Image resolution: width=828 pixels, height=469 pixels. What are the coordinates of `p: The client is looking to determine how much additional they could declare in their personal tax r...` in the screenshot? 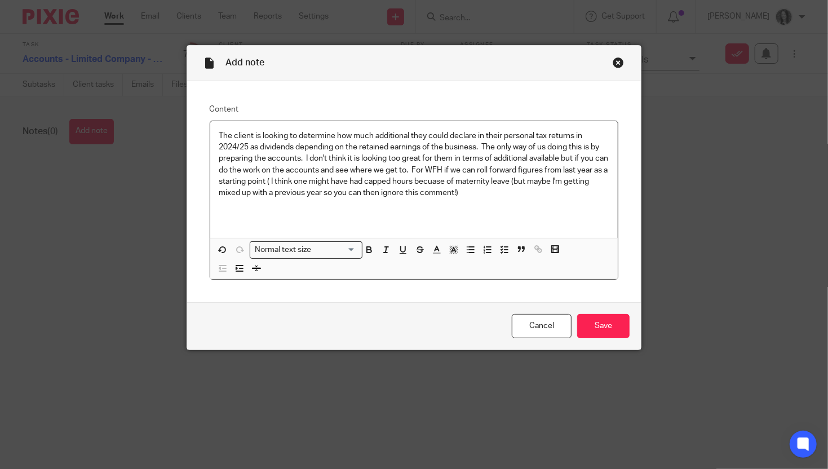 It's located at (414, 165).